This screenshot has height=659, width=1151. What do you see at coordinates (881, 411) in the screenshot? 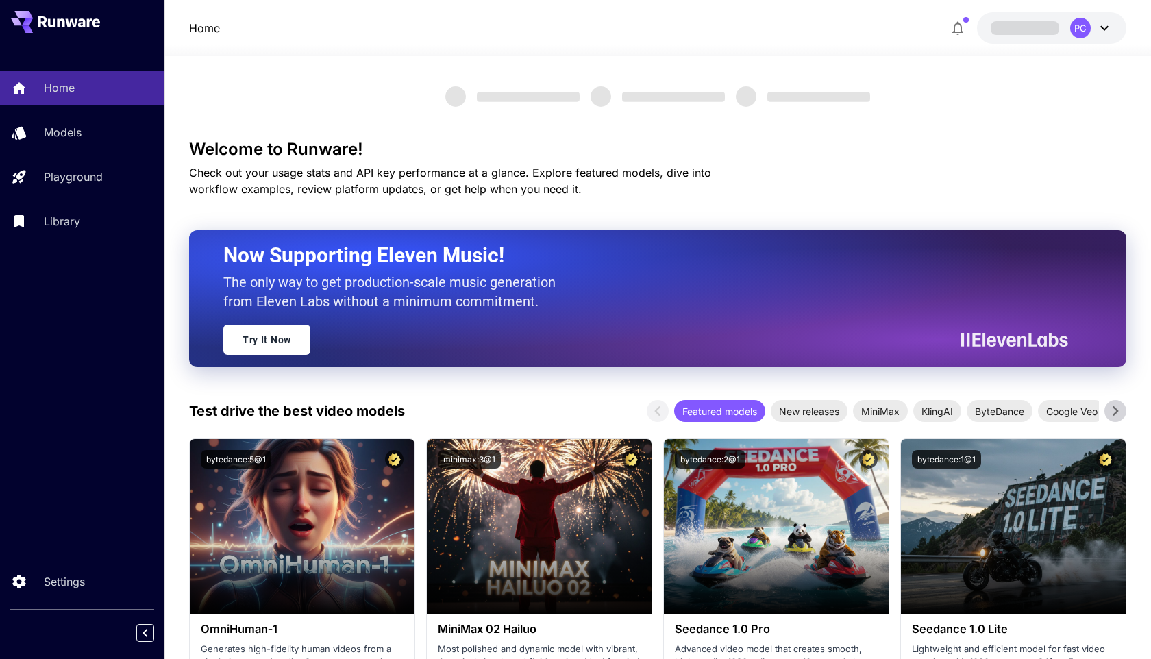
I see `div: MiniMax` at bounding box center [881, 411].